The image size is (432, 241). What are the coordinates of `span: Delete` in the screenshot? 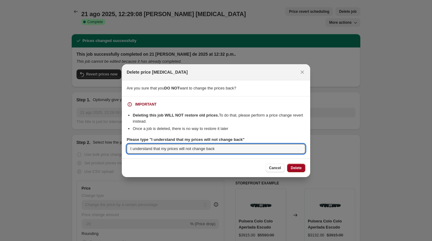 It's located at (296, 168).